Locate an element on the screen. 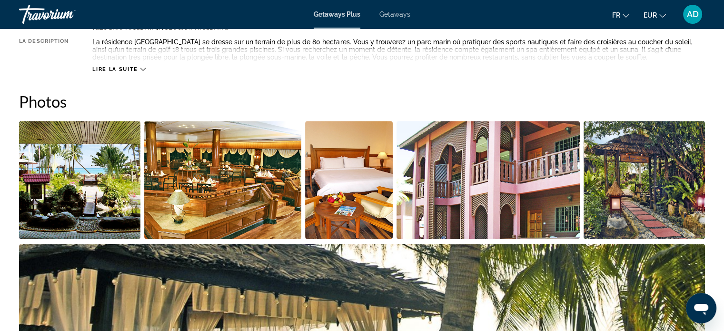 Image resolution: width=724 pixels, height=331 pixels. button: Change currency is located at coordinates (654, 15).